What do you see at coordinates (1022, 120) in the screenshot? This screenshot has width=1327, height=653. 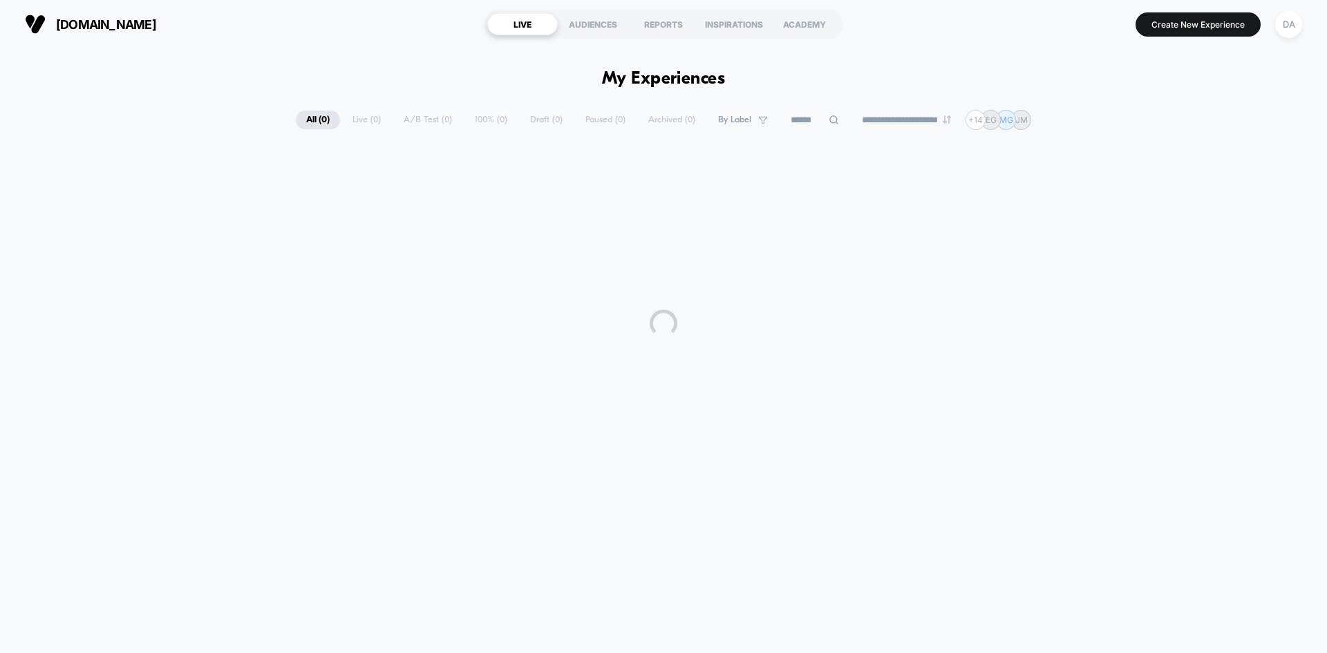 I see `p: JM` at bounding box center [1022, 120].